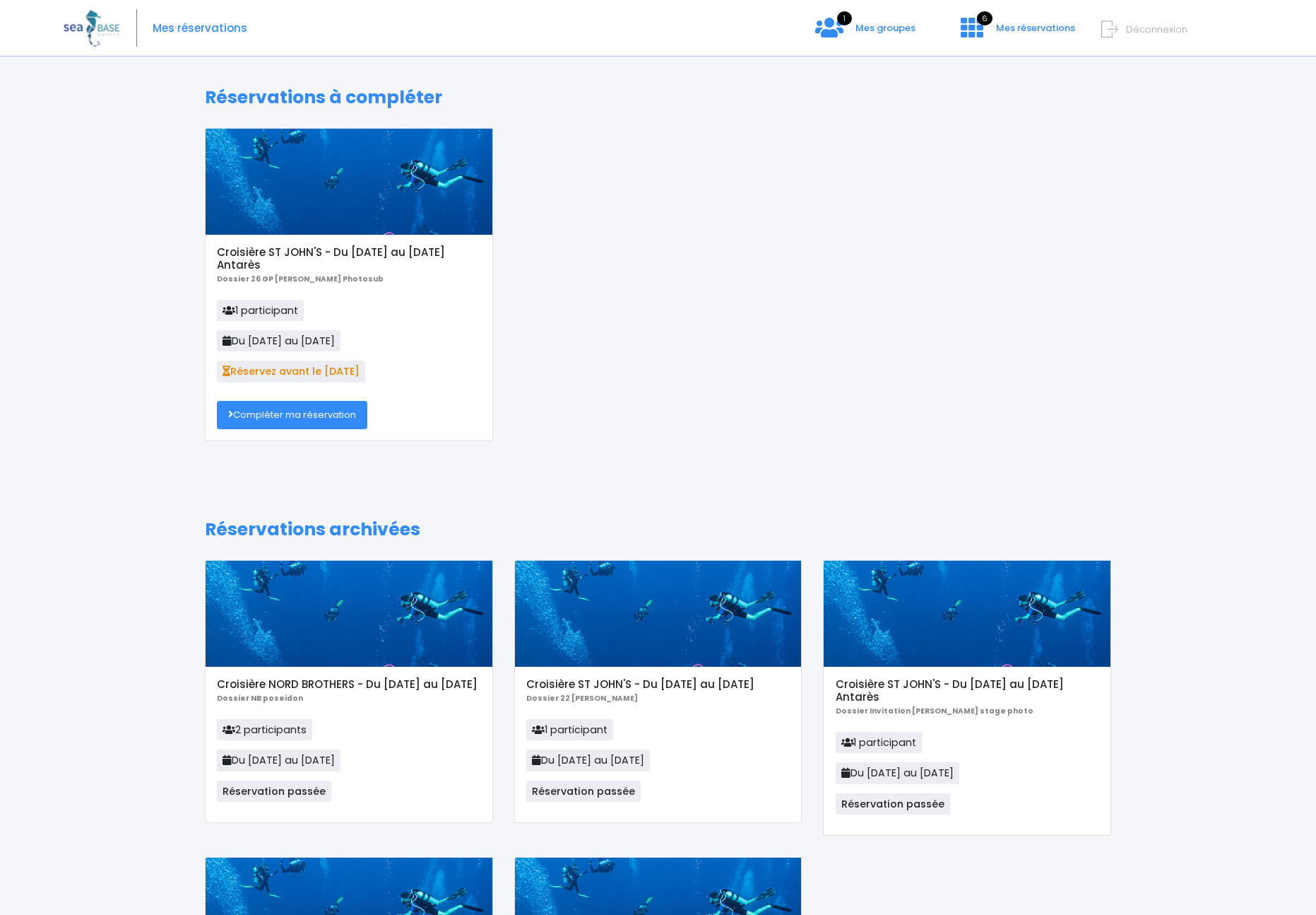 This screenshot has width=1316, height=915. What do you see at coordinates (866, 33) in the screenshot?
I see `a: 1 Mes groupes` at bounding box center [866, 33].